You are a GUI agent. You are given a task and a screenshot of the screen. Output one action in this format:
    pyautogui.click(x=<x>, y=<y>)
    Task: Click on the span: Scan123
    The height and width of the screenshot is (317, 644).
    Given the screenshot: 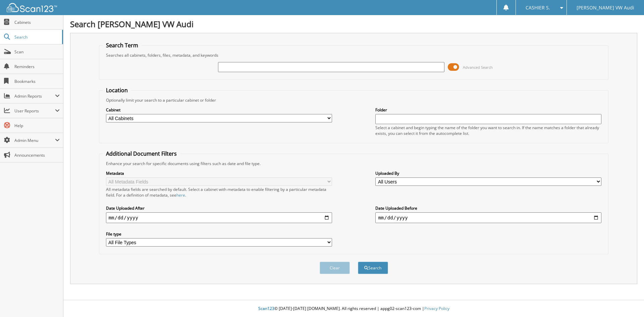 What is the action you would take?
    pyautogui.click(x=266, y=308)
    